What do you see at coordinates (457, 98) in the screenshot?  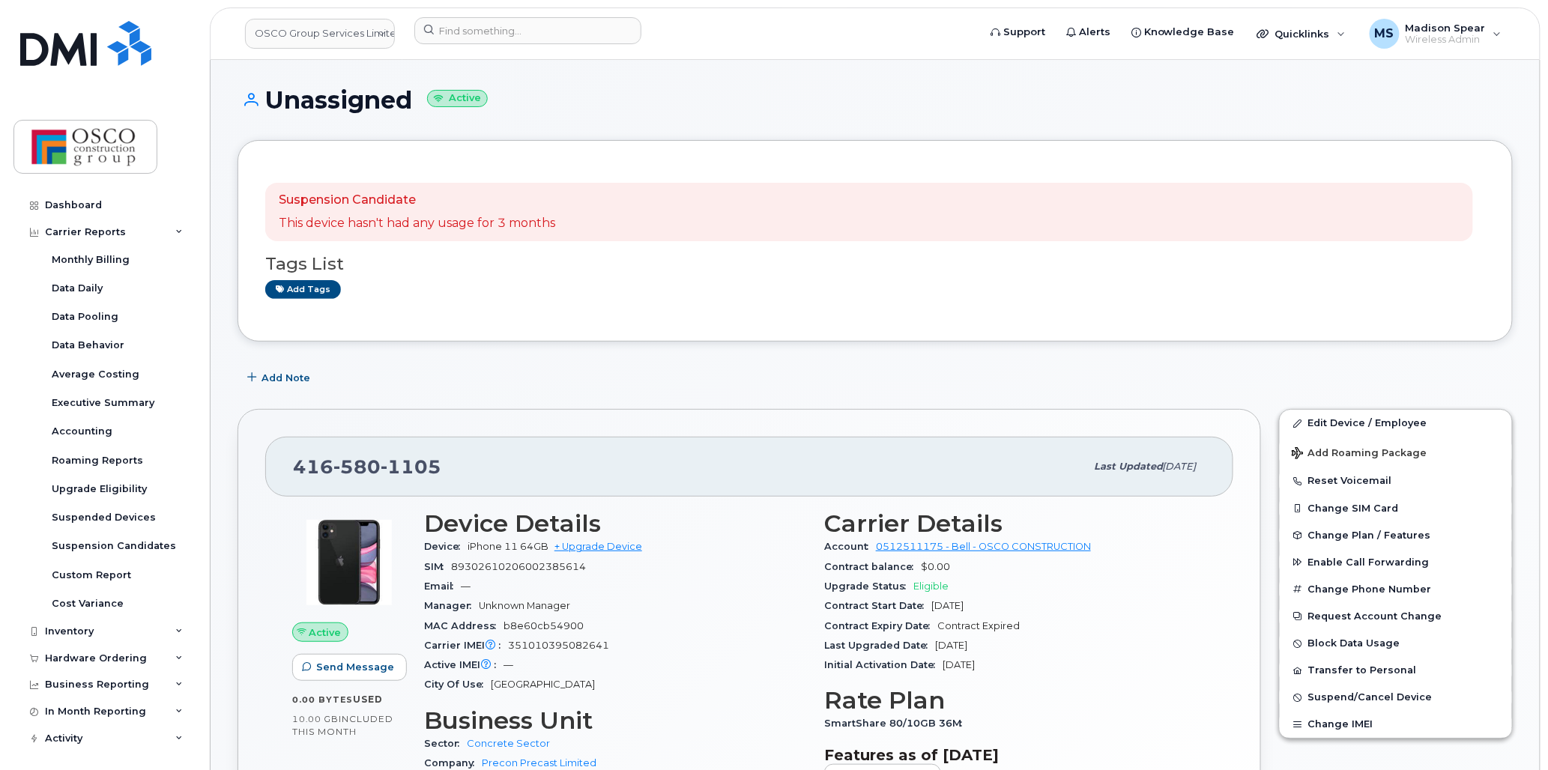 I see `small: Active` at bounding box center [457, 98].